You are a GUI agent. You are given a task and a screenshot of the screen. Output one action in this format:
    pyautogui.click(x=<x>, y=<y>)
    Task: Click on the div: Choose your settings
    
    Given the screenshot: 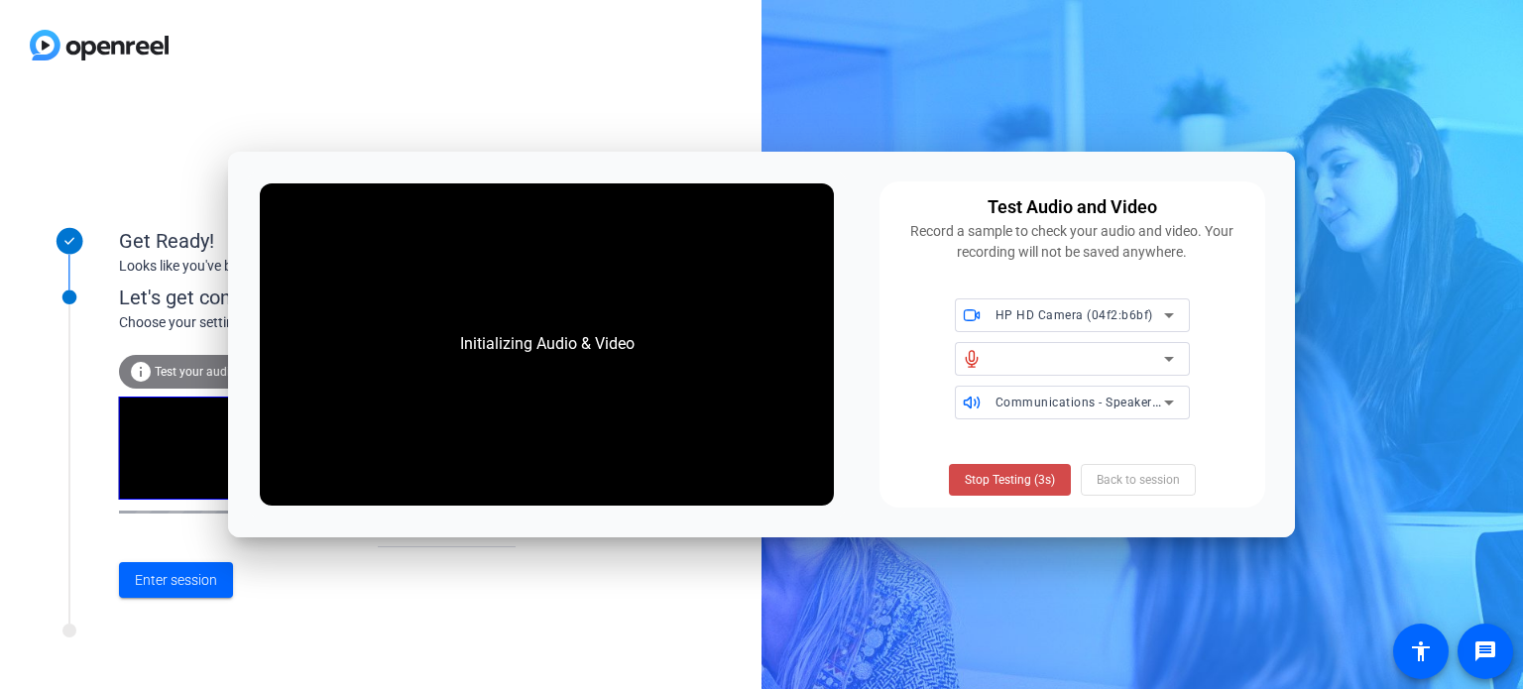 What is the action you would take?
    pyautogui.click(x=337, y=322)
    